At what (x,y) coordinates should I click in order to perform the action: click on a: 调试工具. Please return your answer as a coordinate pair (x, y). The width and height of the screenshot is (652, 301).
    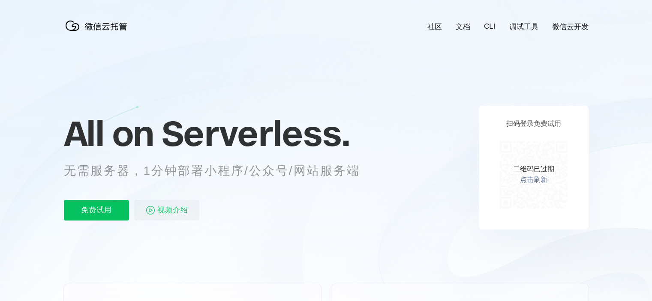
    Looking at the image, I should click on (524, 27).